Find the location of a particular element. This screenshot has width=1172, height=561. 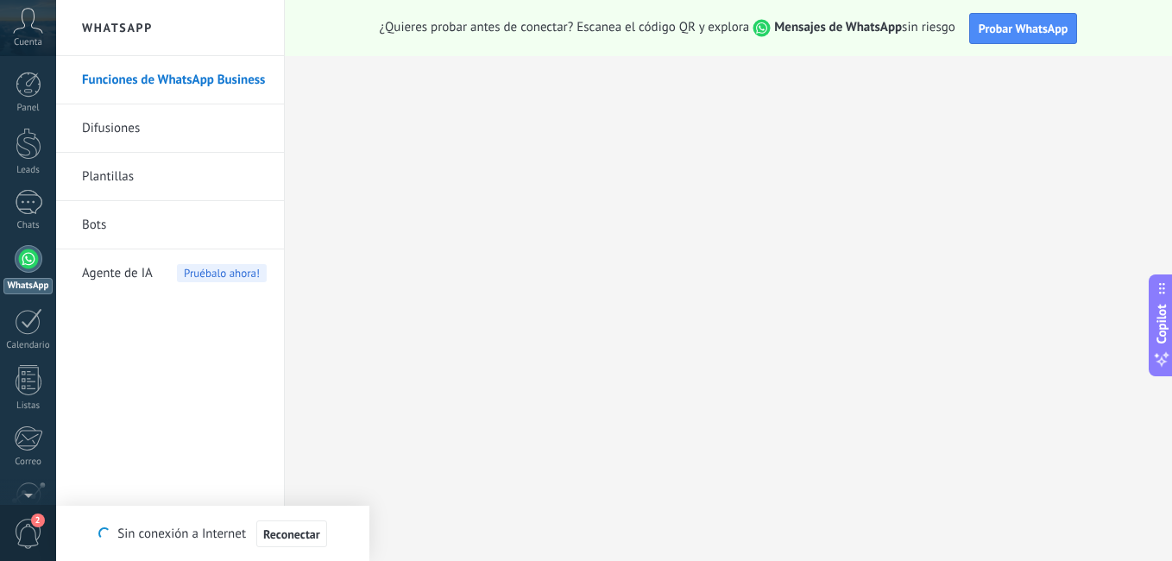

a: Difusiones is located at coordinates (174, 129).